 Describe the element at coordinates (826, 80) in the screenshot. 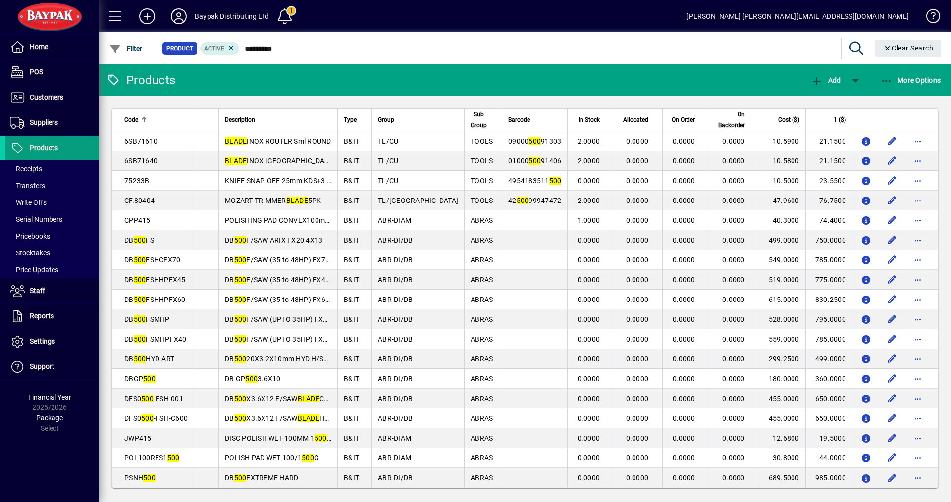

I see `button: Add` at that location.